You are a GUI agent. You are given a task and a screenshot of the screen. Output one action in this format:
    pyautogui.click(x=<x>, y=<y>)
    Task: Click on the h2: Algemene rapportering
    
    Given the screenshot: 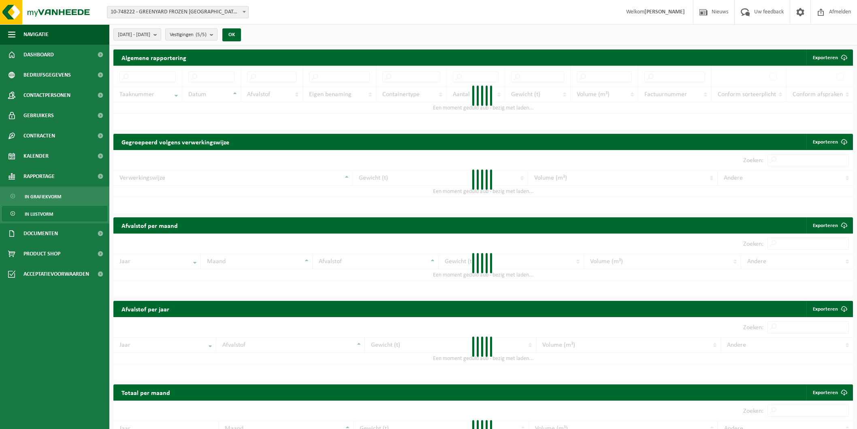 What is the action you would take?
    pyautogui.click(x=154, y=58)
    